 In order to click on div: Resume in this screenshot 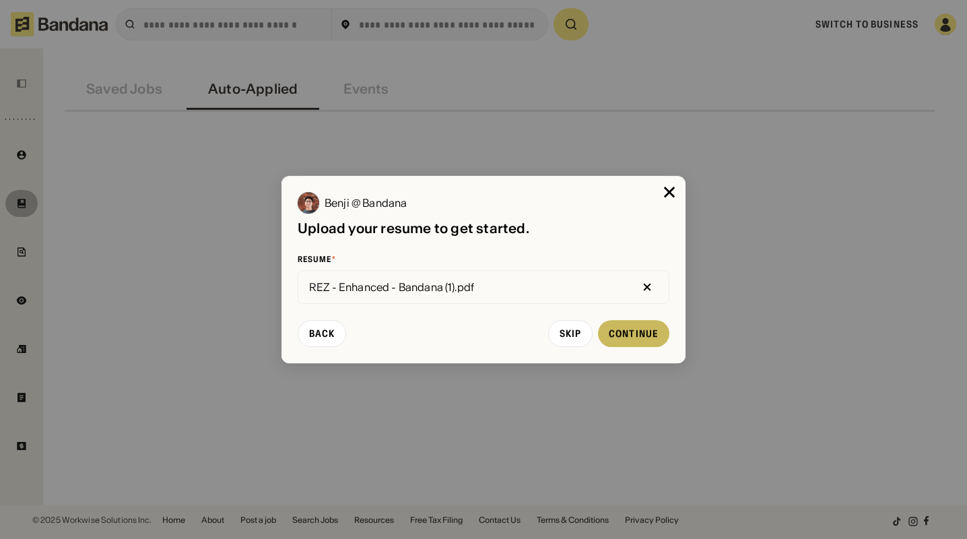, I will do `click(484, 259)`.